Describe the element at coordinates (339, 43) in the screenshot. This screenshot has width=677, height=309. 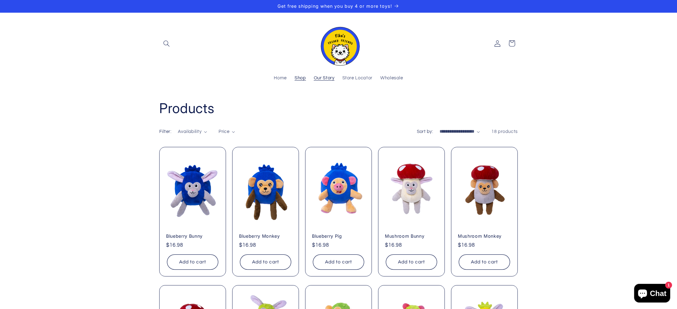
I see `a: Fika's Freaky Friends` at that location.